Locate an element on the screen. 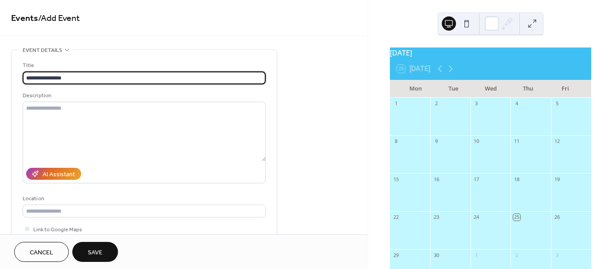  div: 15 is located at coordinates (395, 179).